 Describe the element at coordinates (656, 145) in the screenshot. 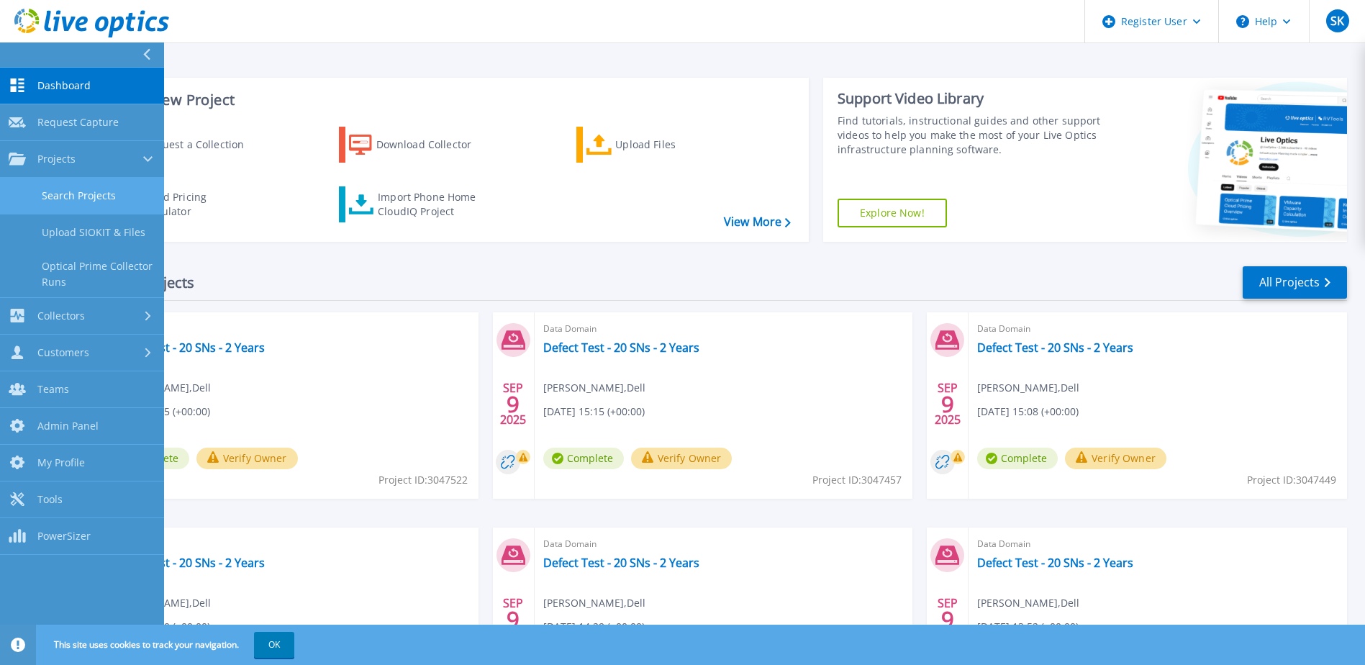

I see `a: Upload Files` at that location.